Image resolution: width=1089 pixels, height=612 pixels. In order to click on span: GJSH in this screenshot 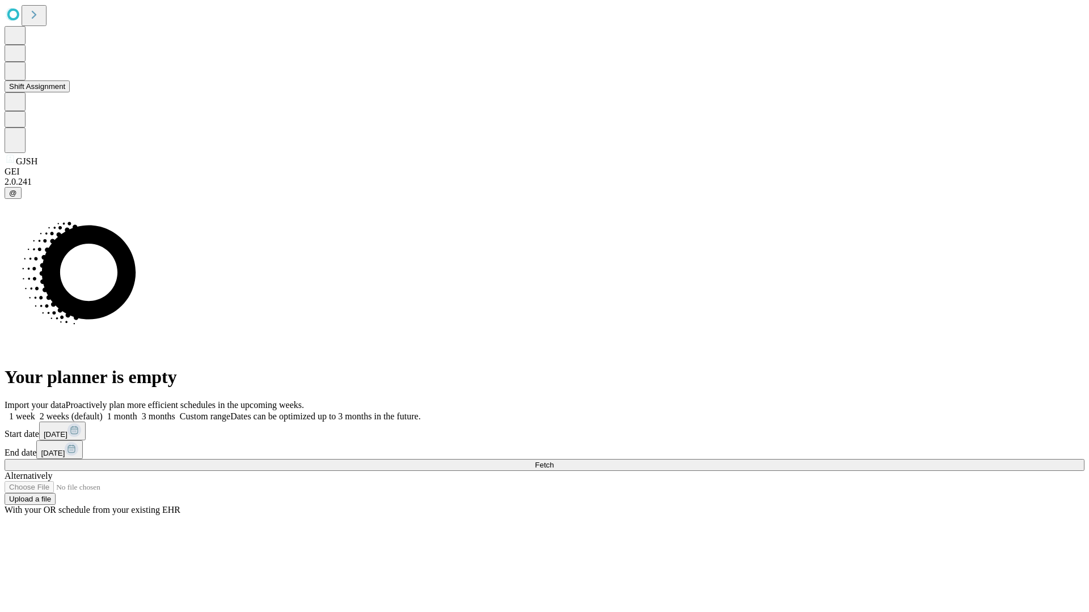, I will do `click(27, 161)`.